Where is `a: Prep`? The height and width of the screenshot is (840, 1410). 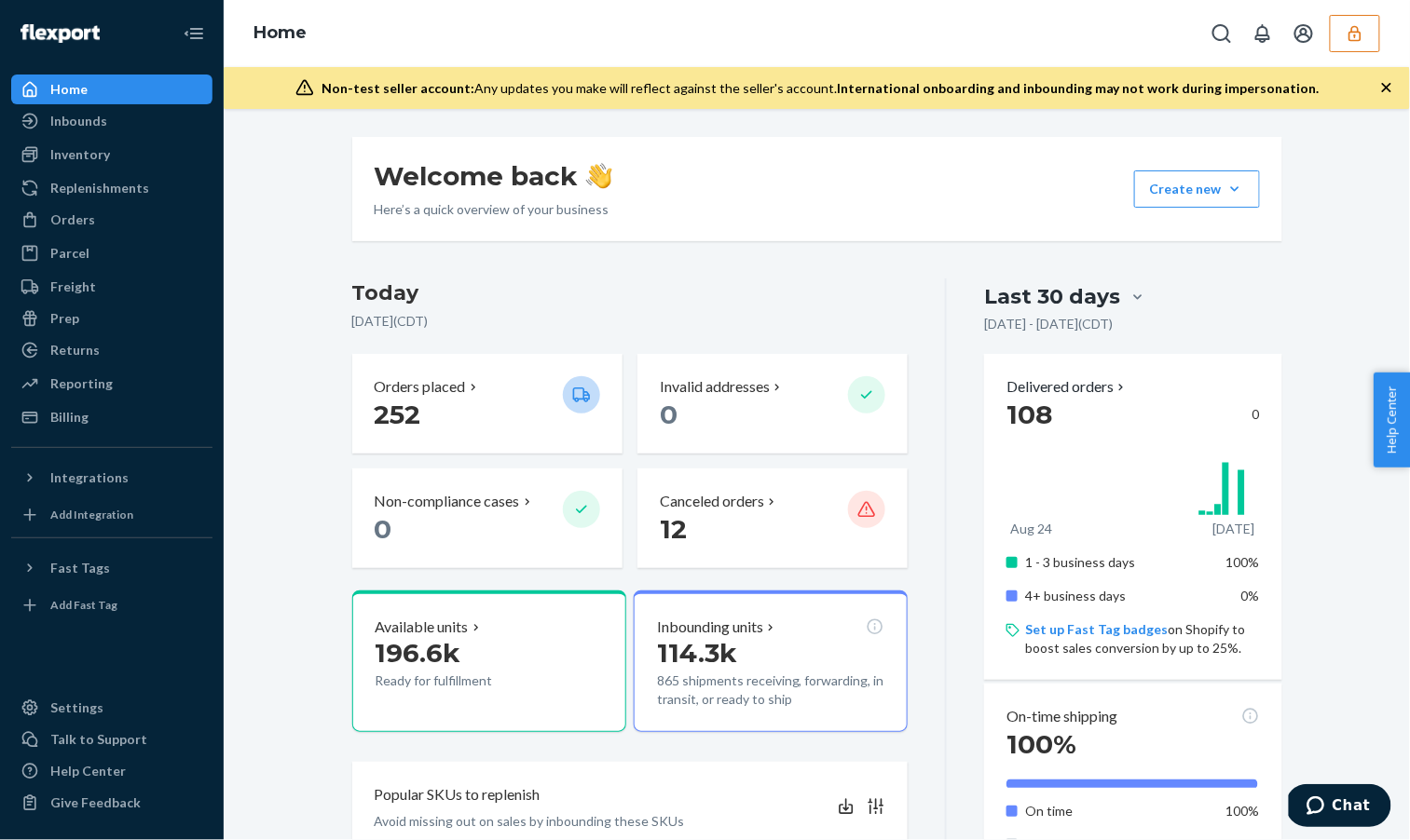
a: Prep is located at coordinates (111, 318).